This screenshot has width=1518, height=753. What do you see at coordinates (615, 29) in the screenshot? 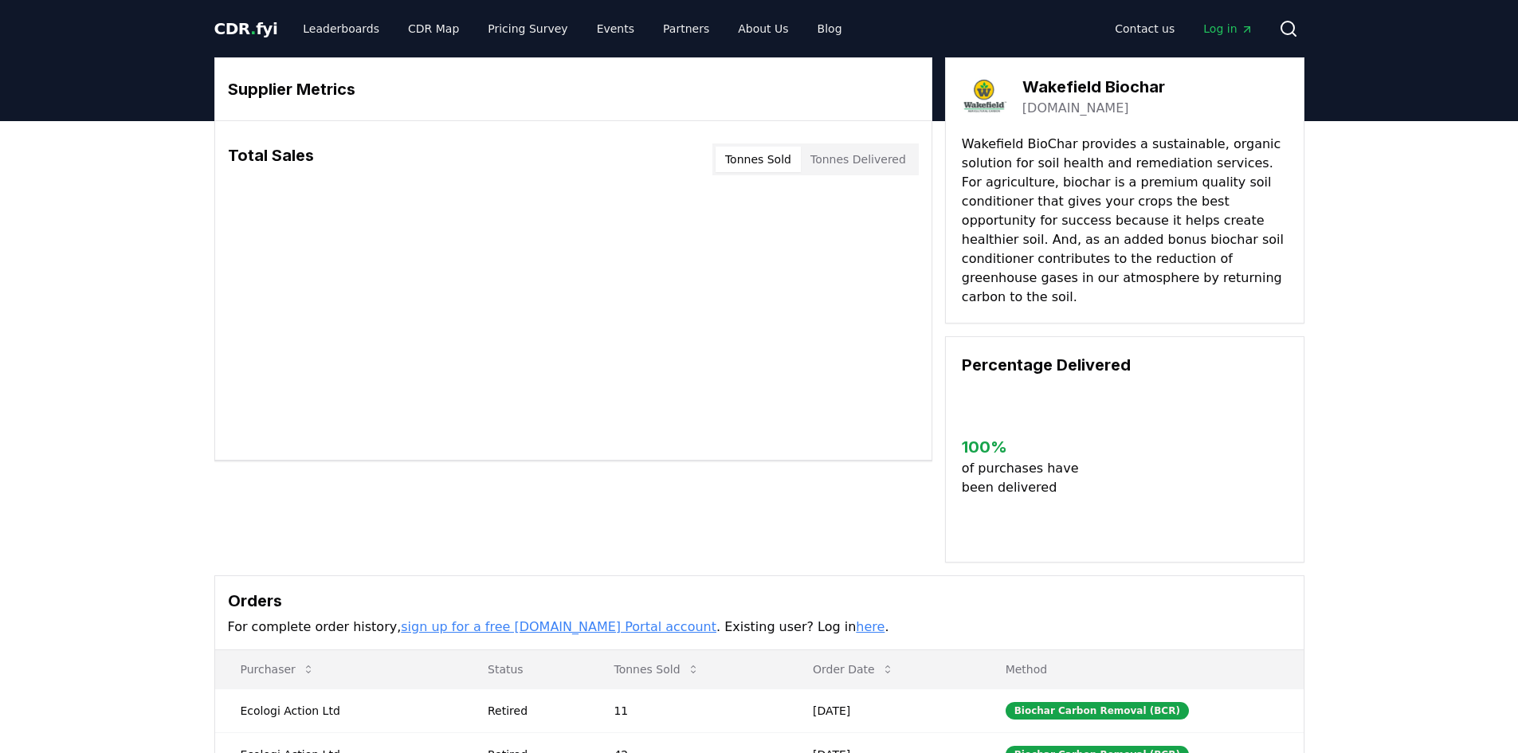
I see `a: Events` at bounding box center [615, 29].